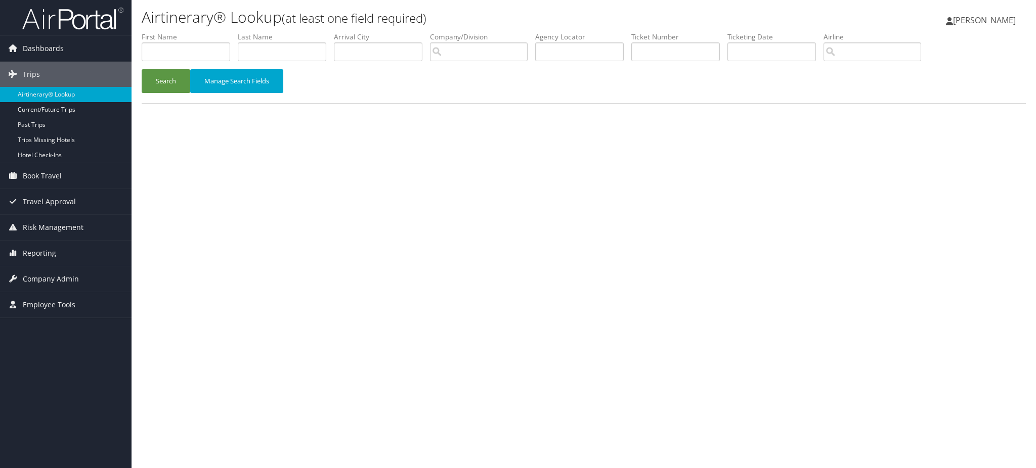 Image resolution: width=1036 pixels, height=468 pixels. What do you see at coordinates (49, 202) in the screenshot?
I see `span: Travel Approval` at bounding box center [49, 202].